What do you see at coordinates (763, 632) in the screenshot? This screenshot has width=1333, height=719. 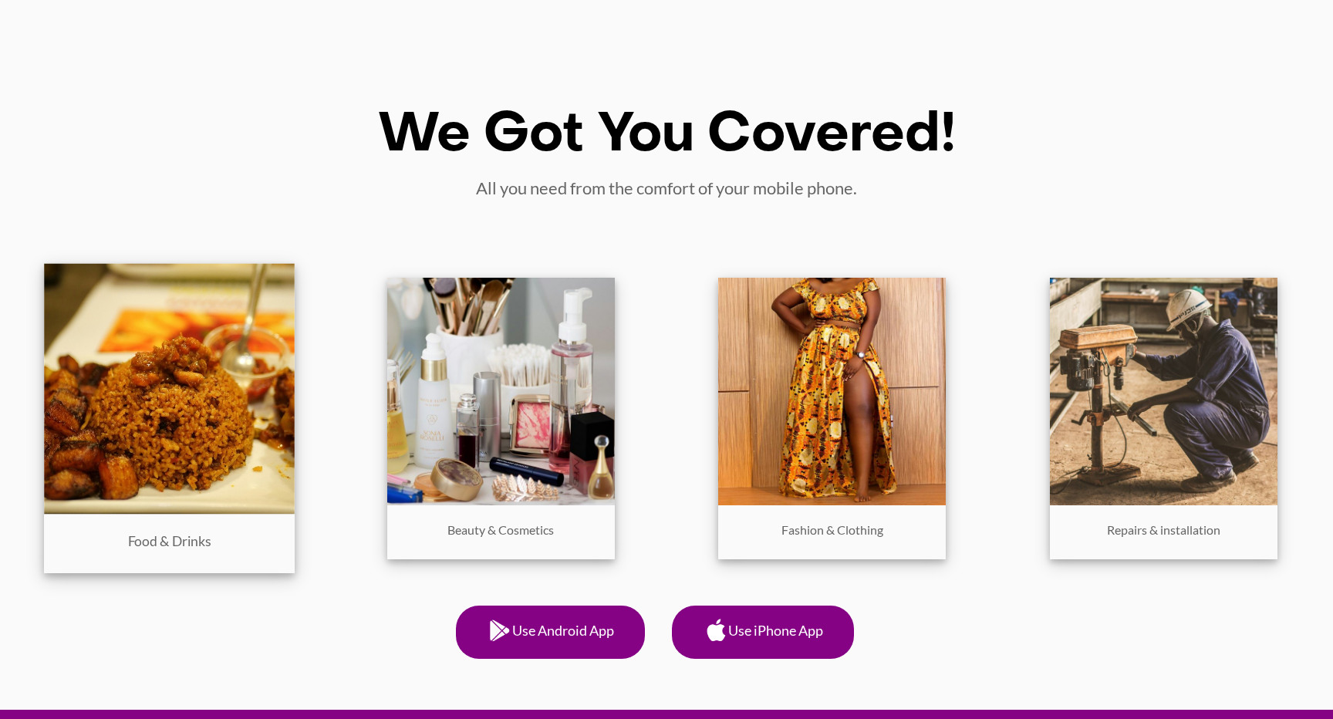 I see `a: Use iPhone App` at bounding box center [763, 632].